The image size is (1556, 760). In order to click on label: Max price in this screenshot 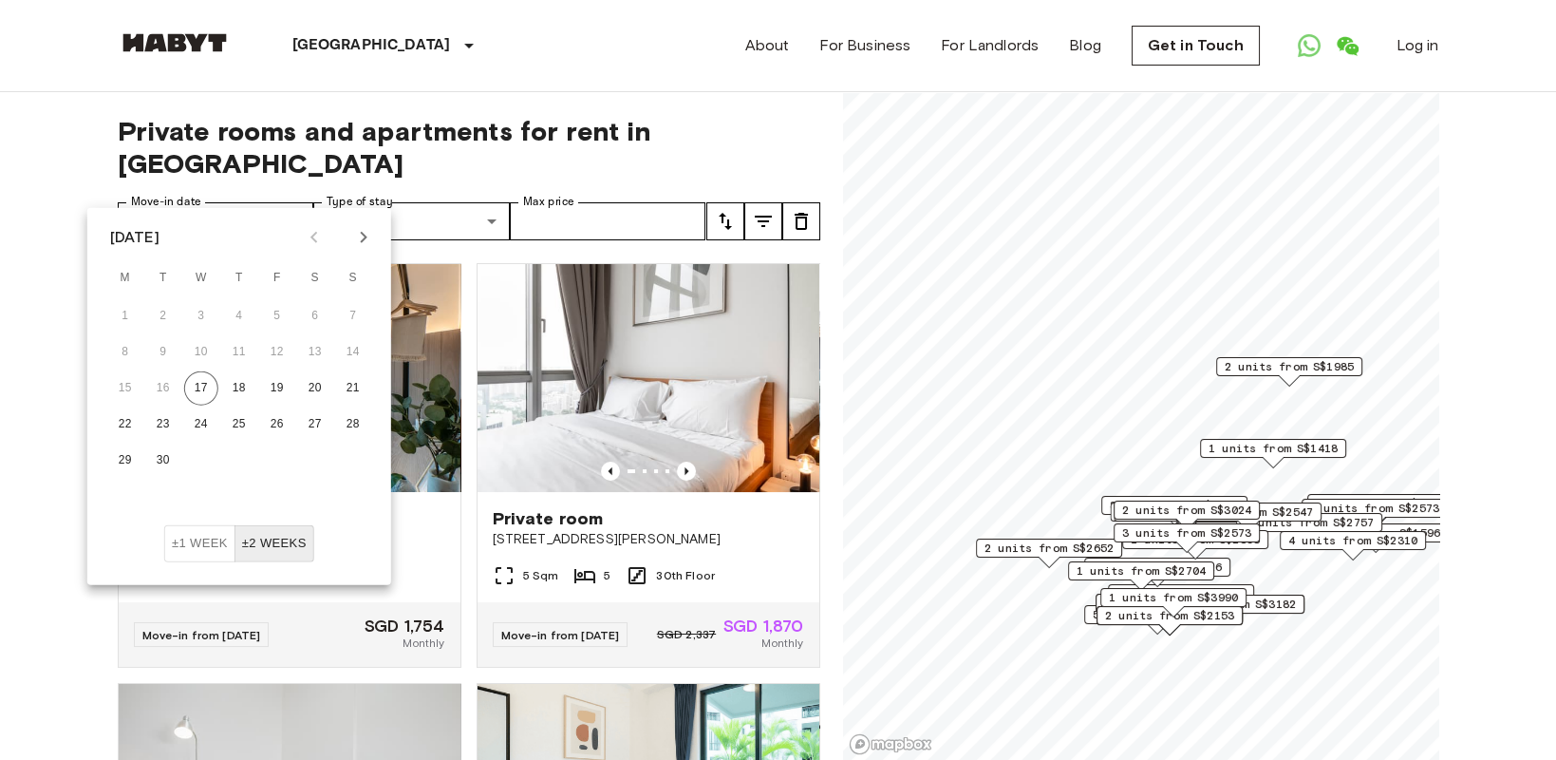, I will do `click(549, 201)`.